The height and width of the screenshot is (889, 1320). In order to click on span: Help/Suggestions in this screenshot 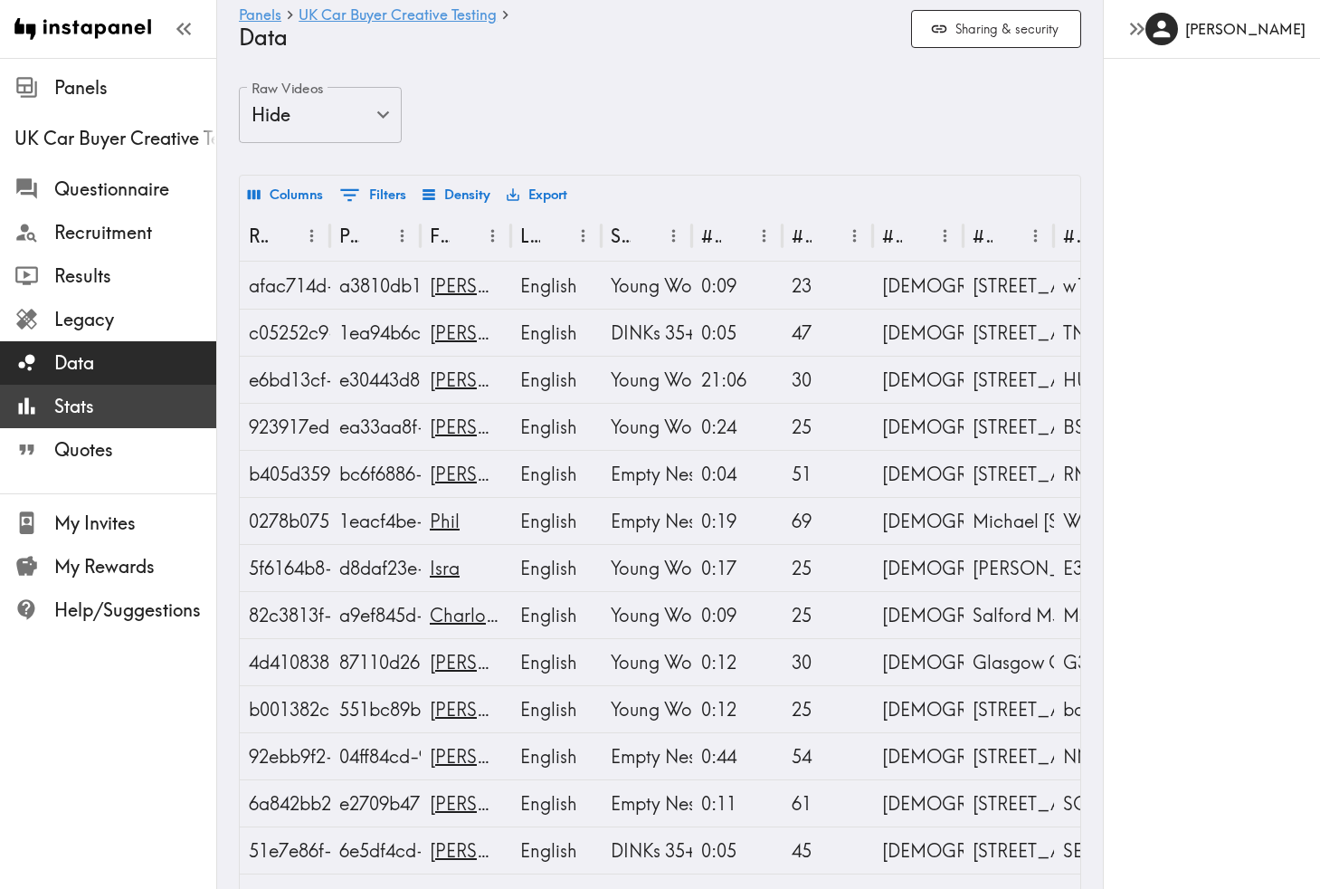, I will do `click(135, 610)`.